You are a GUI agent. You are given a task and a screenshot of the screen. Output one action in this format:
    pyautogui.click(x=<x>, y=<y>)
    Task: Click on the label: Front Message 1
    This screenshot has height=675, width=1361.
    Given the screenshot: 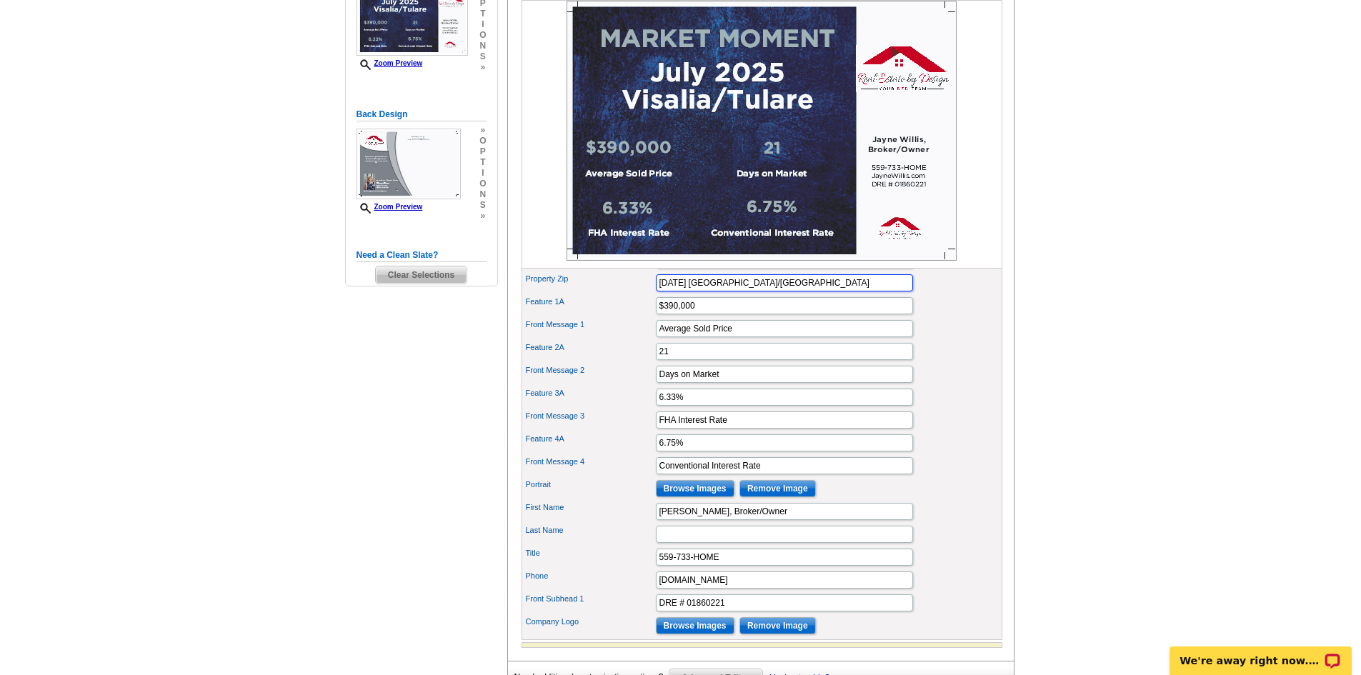 What is the action you would take?
    pyautogui.click(x=590, y=324)
    